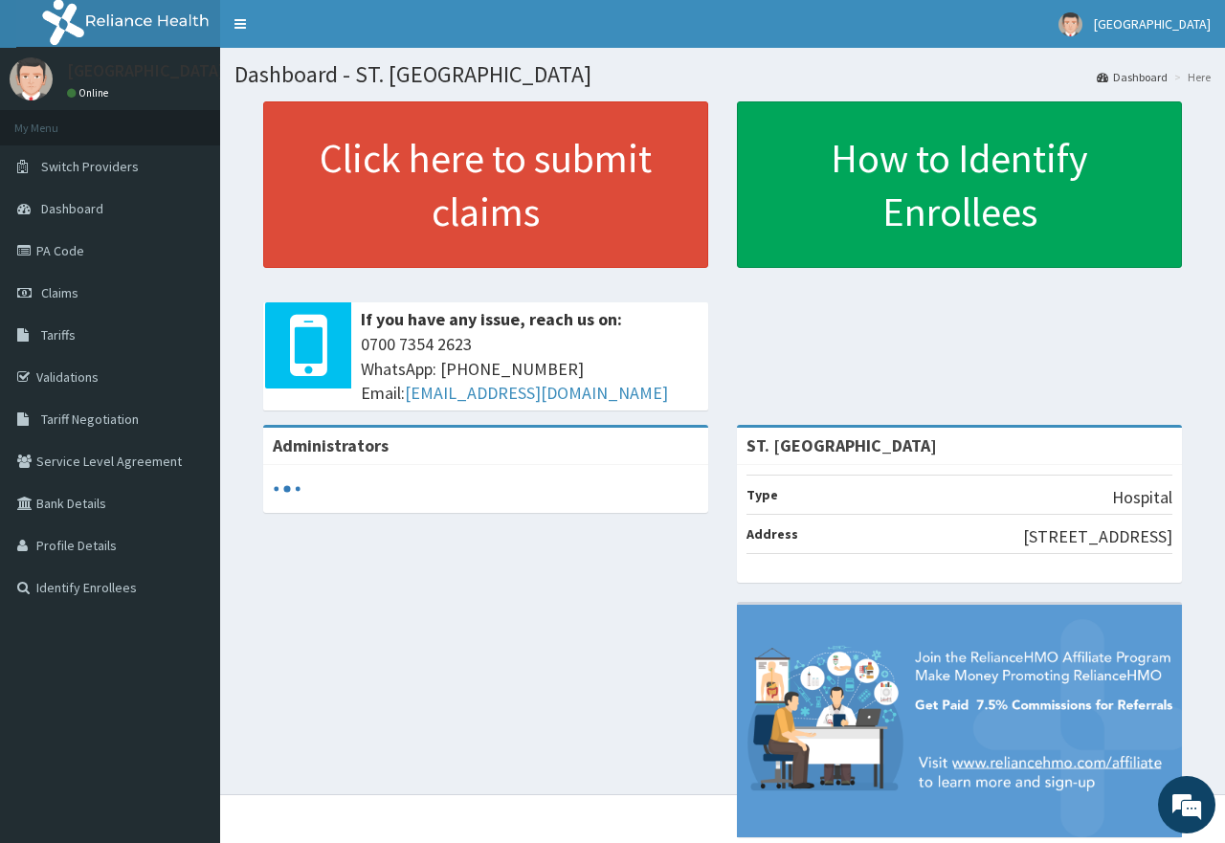 Image resolution: width=1225 pixels, height=843 pixels. I want to click on span: Tariff Negotiation, so click(90, 419).